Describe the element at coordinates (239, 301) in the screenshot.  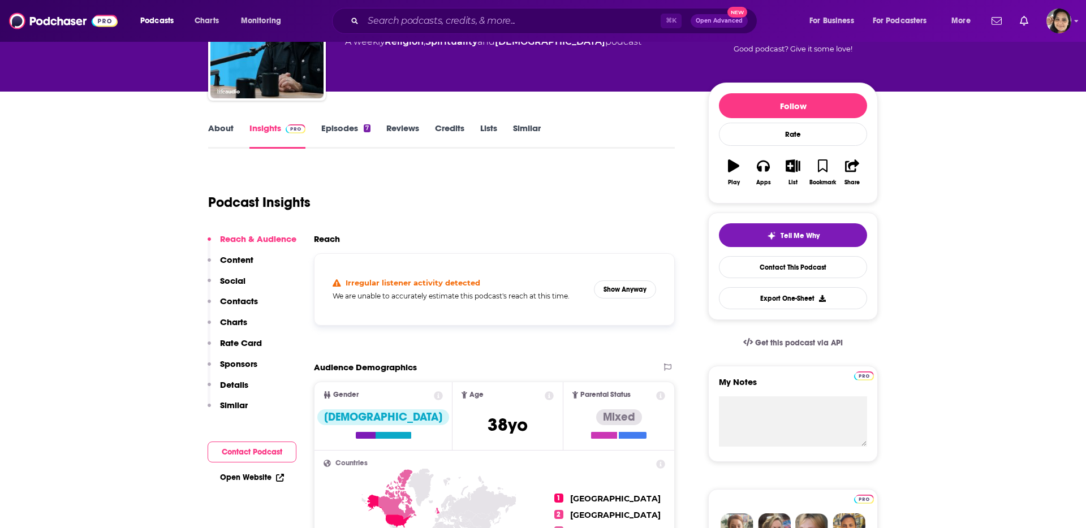
I see `p: Contacts` at that location.